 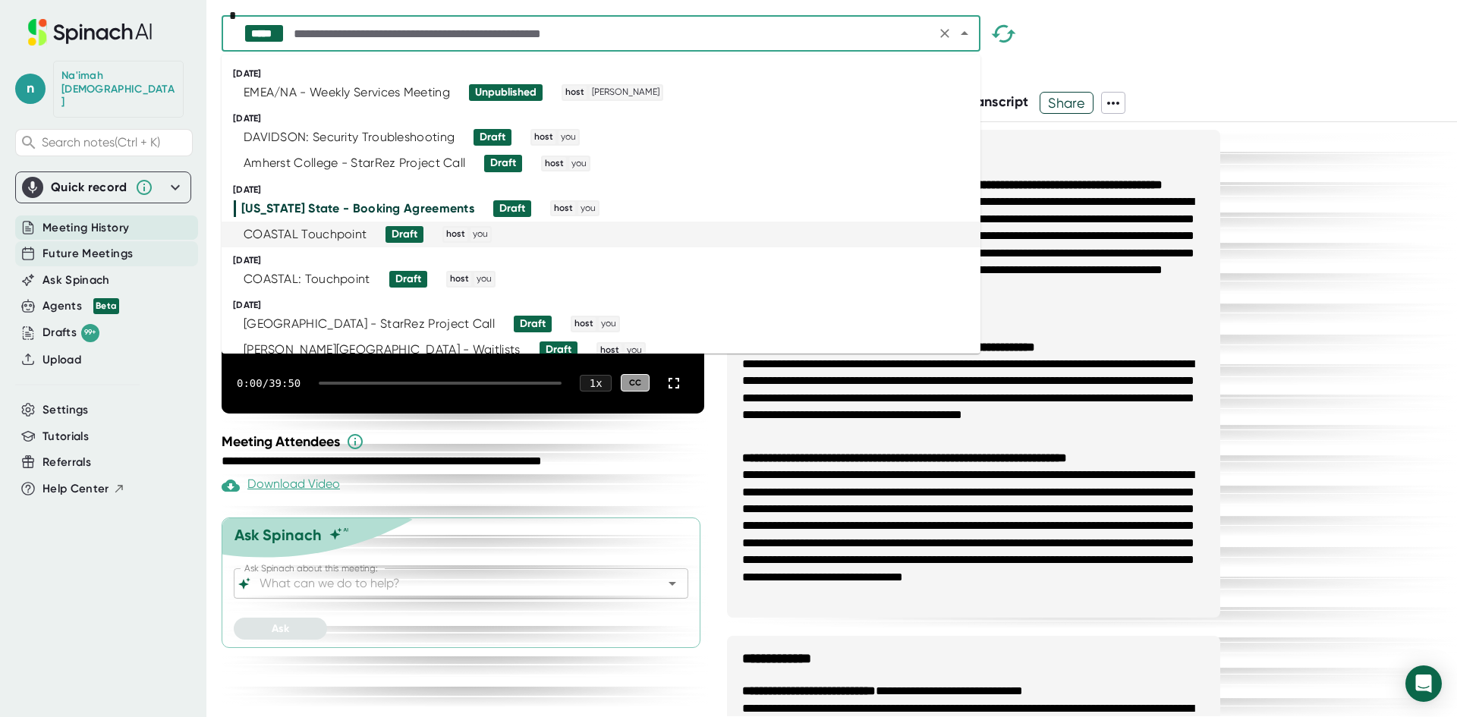 What do you see at coordinates (307, 279) in the screenshot?
I see `div: COASTAL: Touchpoint` at bounding box center [307, 279].